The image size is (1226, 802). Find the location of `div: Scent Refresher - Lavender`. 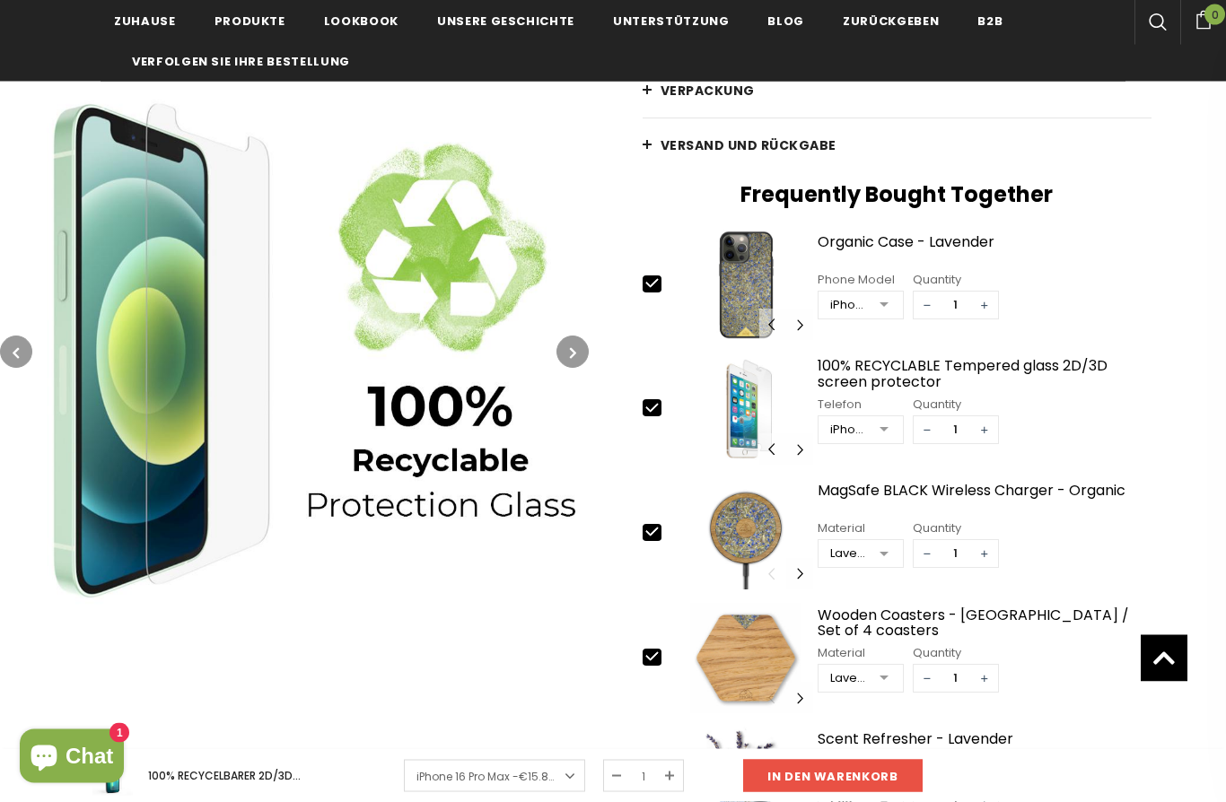

div: Scent Refresher - Lavender is located at coordinates (985, 748).